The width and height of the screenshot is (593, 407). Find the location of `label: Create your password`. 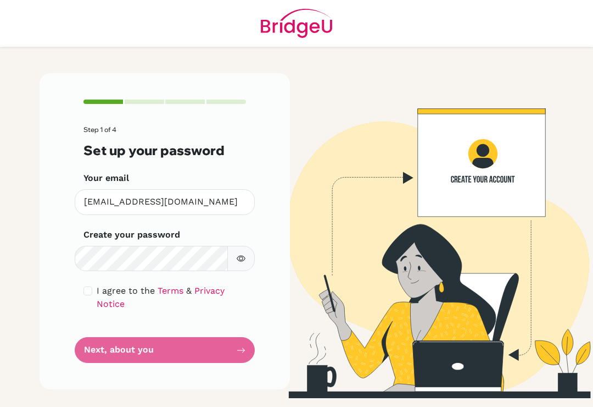

label: Create your password is located at coordinates (132, 235).